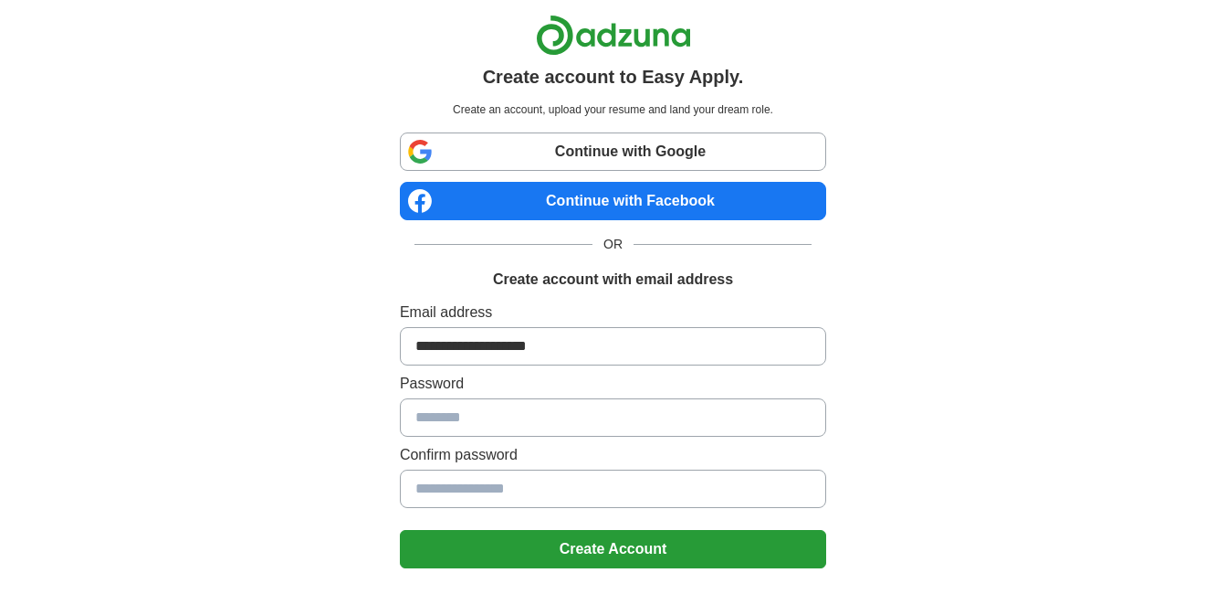  Describe the element at coordinates (613, 279) in the screenshot. I see `h1: Create account with email address` at that location.